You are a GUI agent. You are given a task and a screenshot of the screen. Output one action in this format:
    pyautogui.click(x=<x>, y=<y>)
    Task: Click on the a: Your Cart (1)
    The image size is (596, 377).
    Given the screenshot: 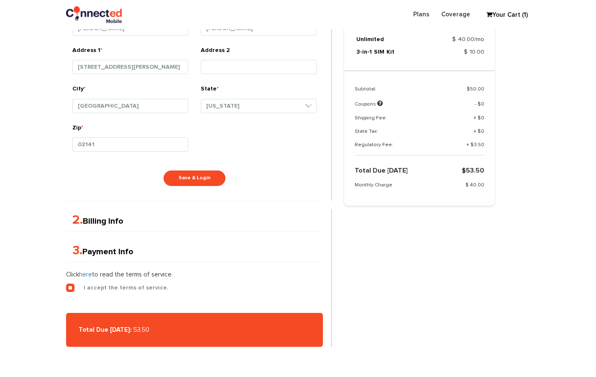 What is the action you would take?
    pyautogui.click(x=504, y=15)
    